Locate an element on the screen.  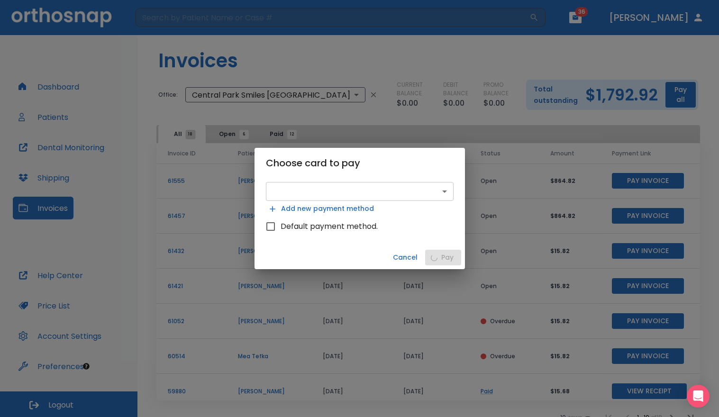
span: Default payment method. is located at coordinates (329, 227).